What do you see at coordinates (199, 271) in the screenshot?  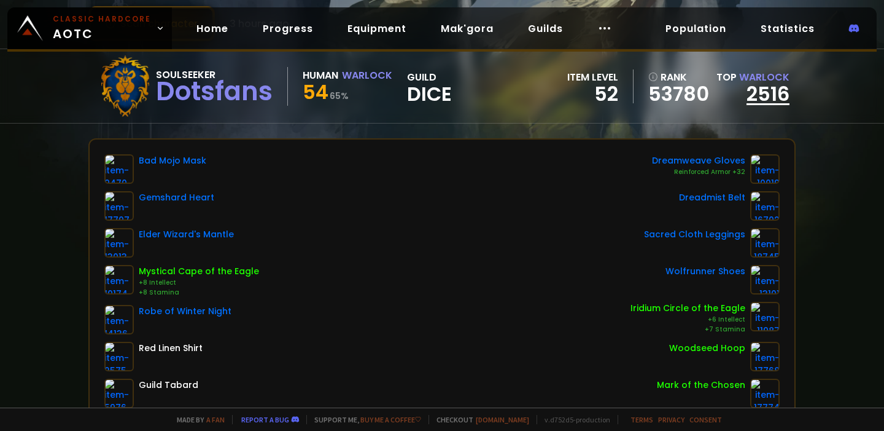 I see `div: Mystical Cape of the Eagle` at bounding box center [199, 271].